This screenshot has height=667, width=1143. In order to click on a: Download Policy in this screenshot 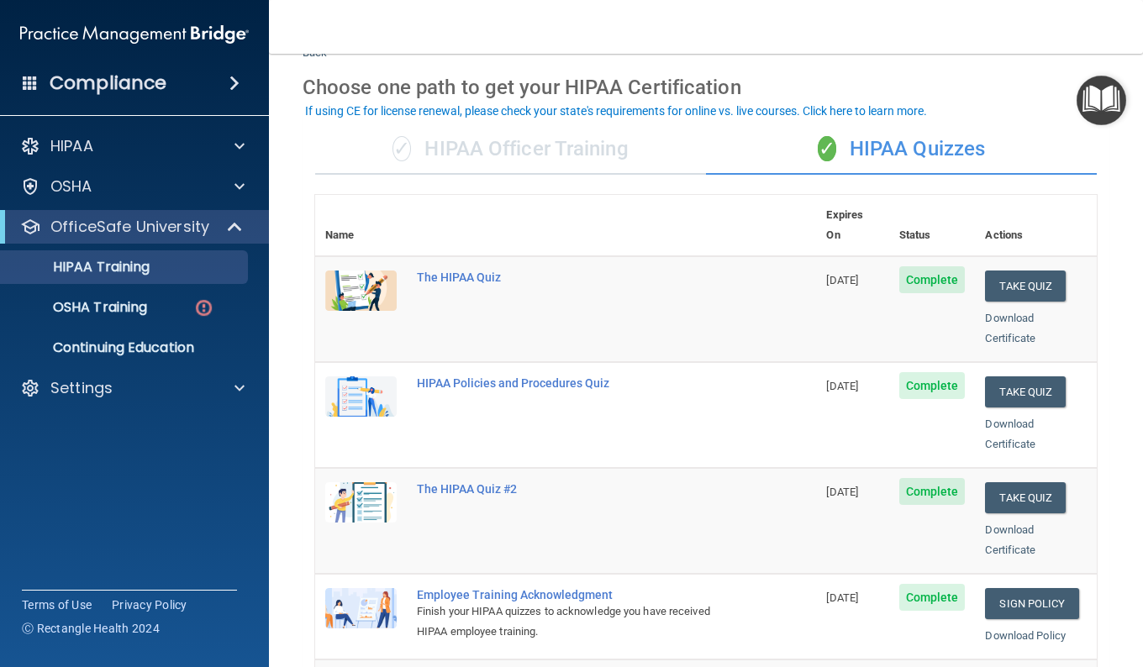, I will do `click(1025, 635)`.